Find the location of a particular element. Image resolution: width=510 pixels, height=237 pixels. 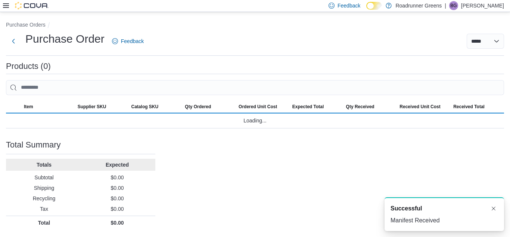

p: Tax is located at coordinates (44, 209).